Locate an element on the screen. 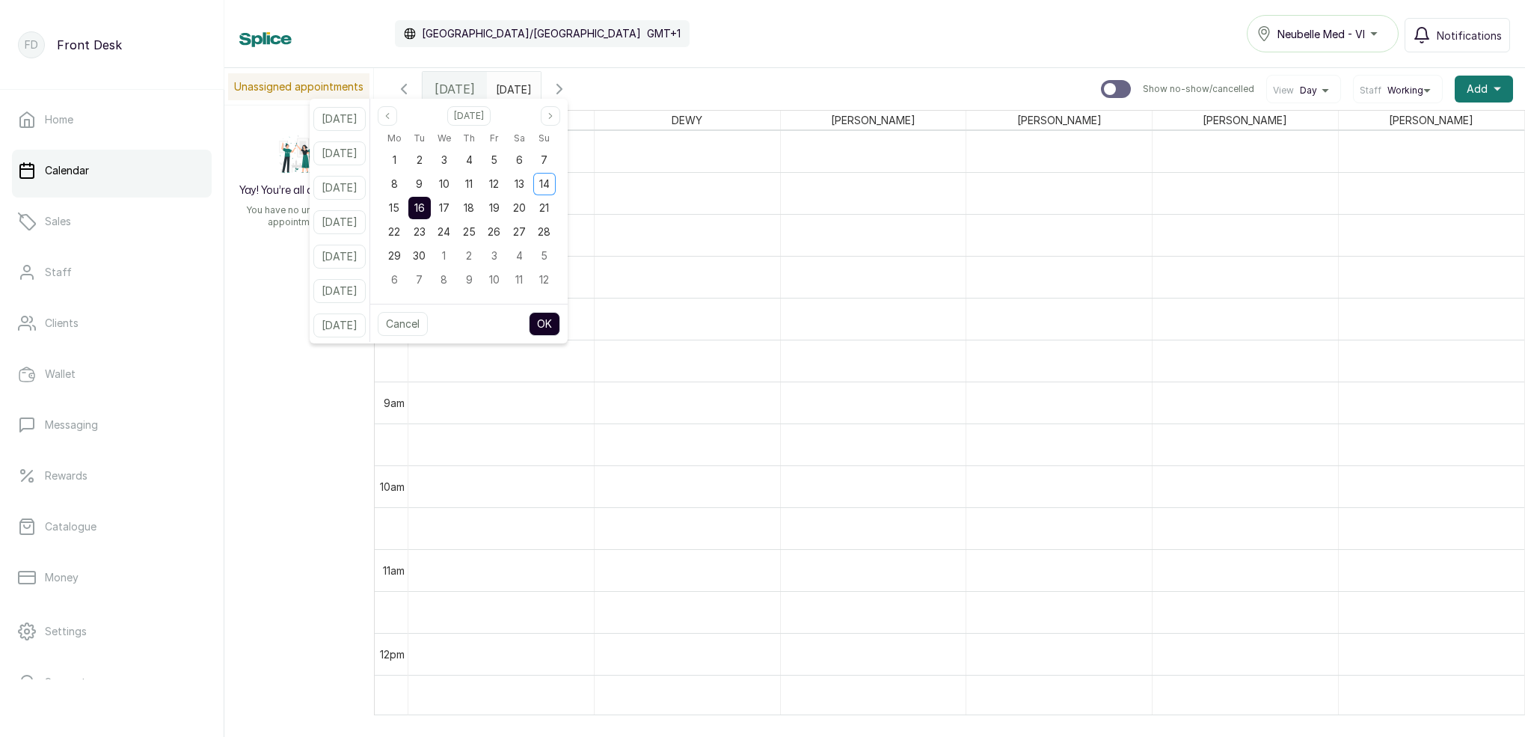 This screenshot has height=737, width=1525. a: Wallet is located at coordinates (111, 374).